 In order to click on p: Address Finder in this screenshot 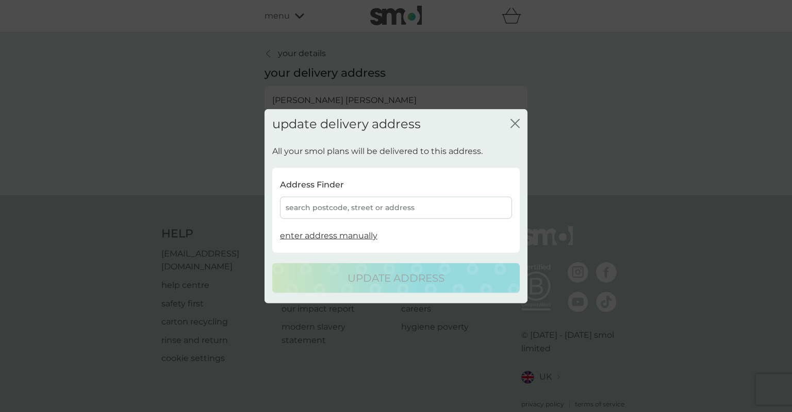, I will do `click(312, 185)`.